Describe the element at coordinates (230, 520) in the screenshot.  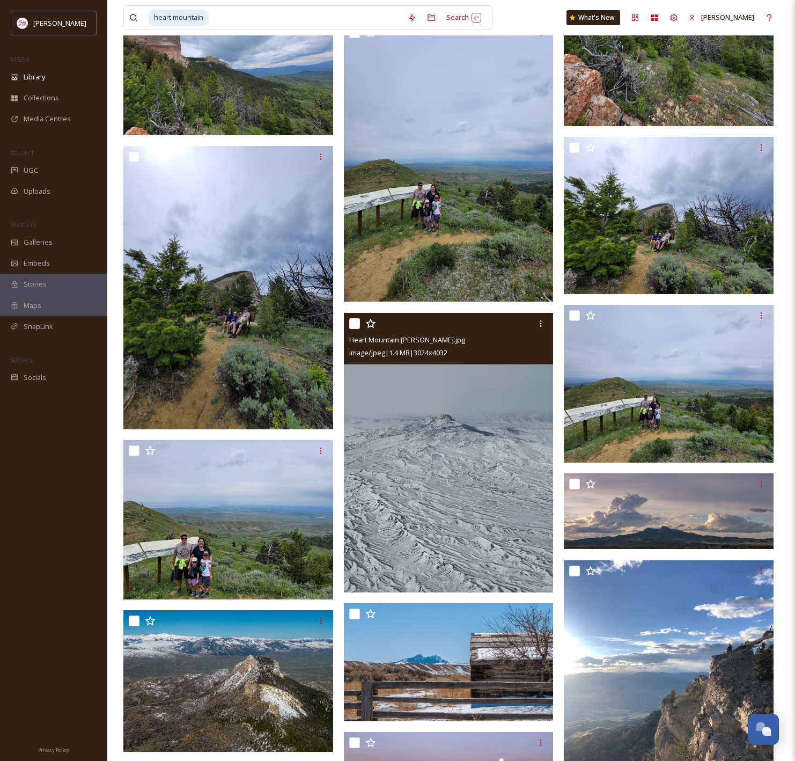
I see `img: 20230617_123929.jpg` at that location.